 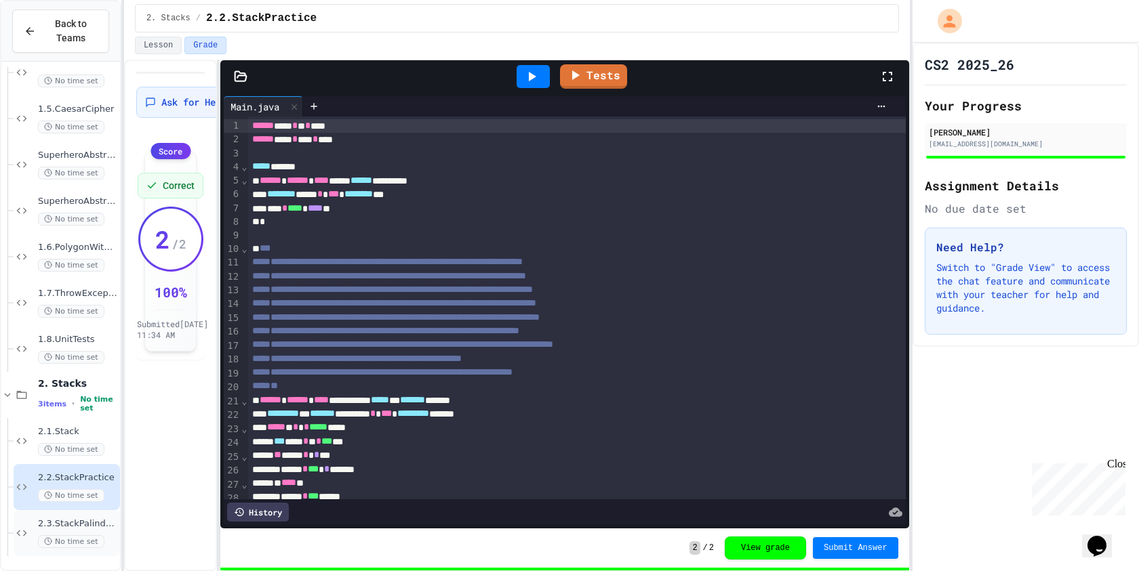 What do you see at coordinates (232, 167) in the screenshot?
I see `div: 4` at bounding box center [232, 167].